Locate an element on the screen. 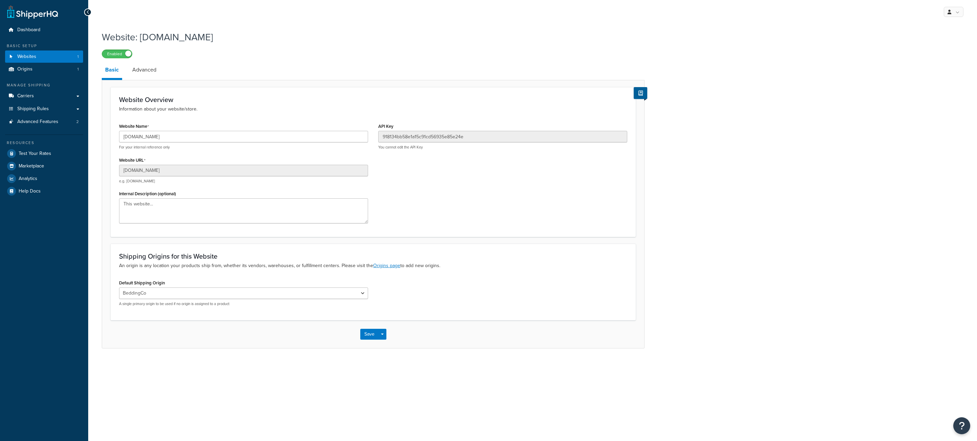 This screenshot has height=441, width=977. li: Help Docs is located at coordinates (44, 191).